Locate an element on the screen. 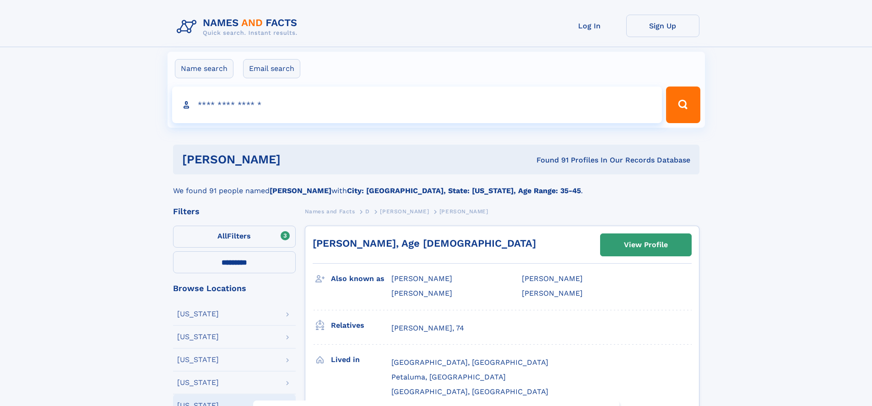 The height and width of the screenshot is (406, 872). h3: Relatives is located at coordinates (361, 326).